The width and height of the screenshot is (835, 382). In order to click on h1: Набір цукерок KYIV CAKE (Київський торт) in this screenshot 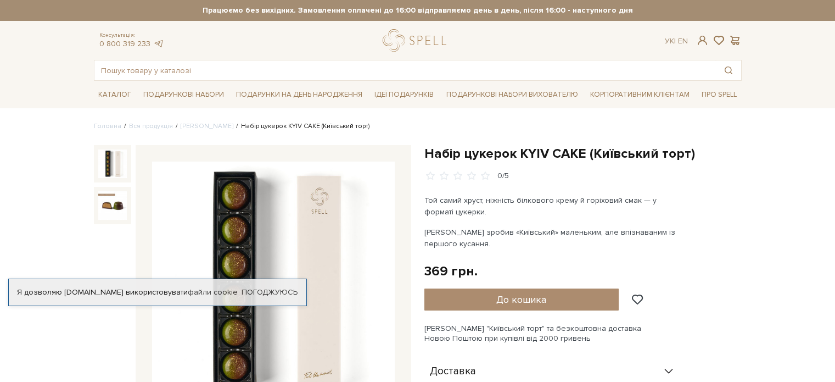, I will do `click(583, 153)`.